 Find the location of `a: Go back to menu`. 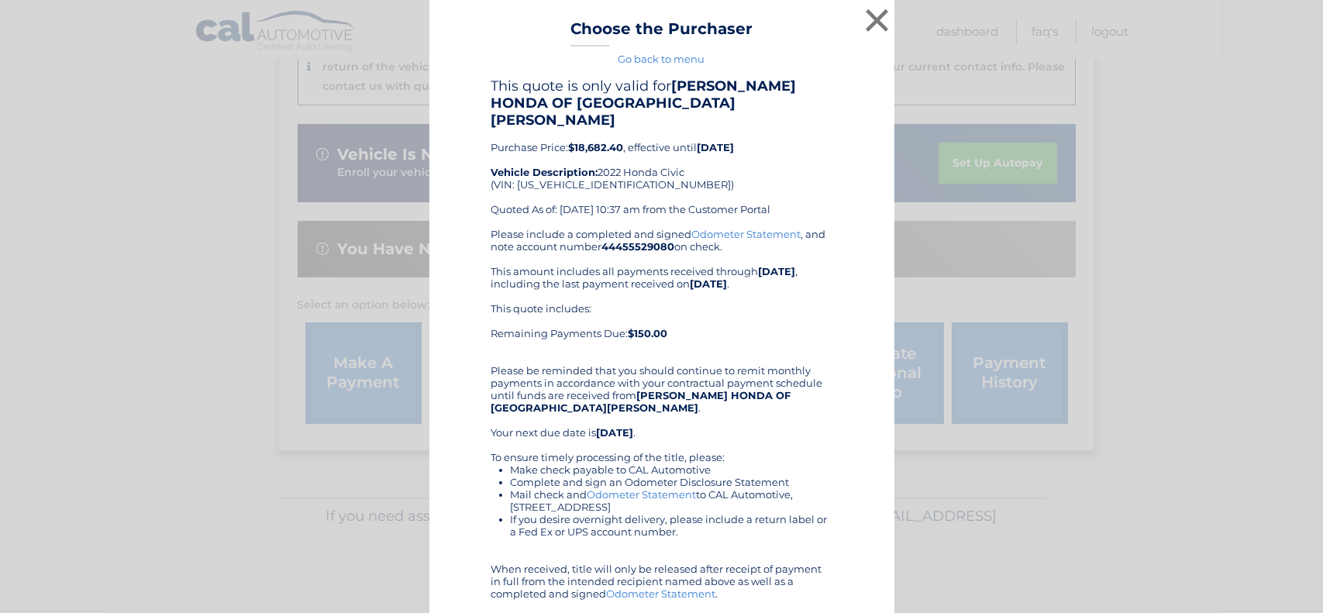

a: Go back to menu is located at coordinates (662, 59).